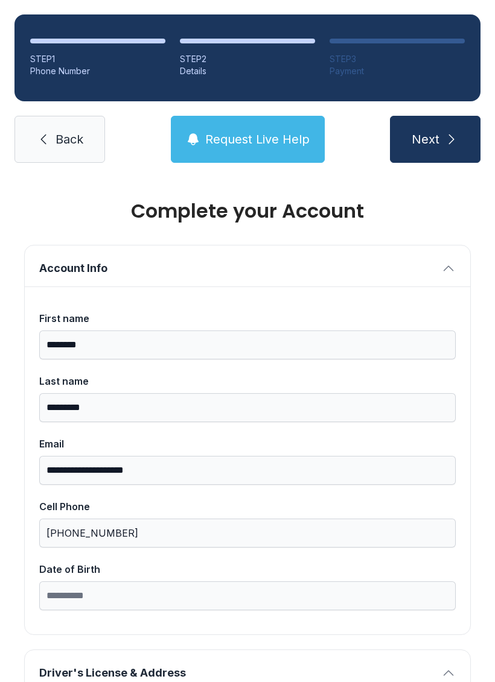  I want to click on div: Date of Birth, so click(247, 569).